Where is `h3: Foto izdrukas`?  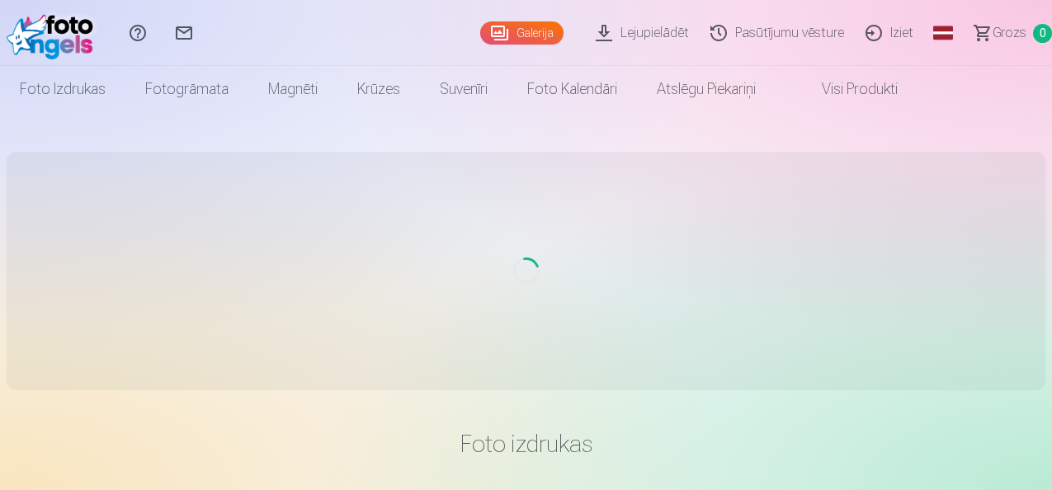 h3: Foto izdrukas is located at coordinates (527, 444).